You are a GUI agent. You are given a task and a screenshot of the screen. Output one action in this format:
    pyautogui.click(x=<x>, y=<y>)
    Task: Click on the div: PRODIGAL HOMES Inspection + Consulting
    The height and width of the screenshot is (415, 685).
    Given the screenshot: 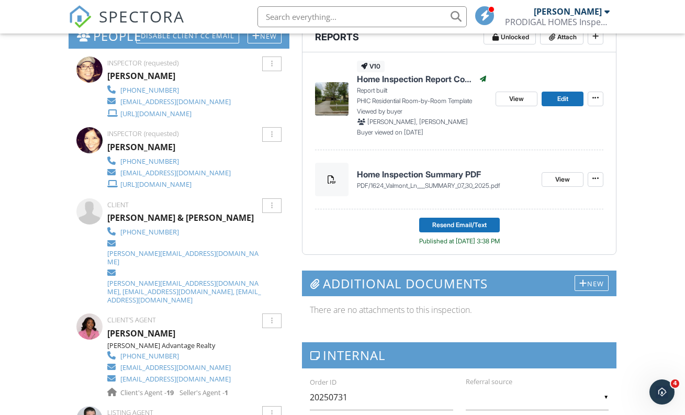 What is the action you would take?
    pyautogui.click(x=557, y=22)
    